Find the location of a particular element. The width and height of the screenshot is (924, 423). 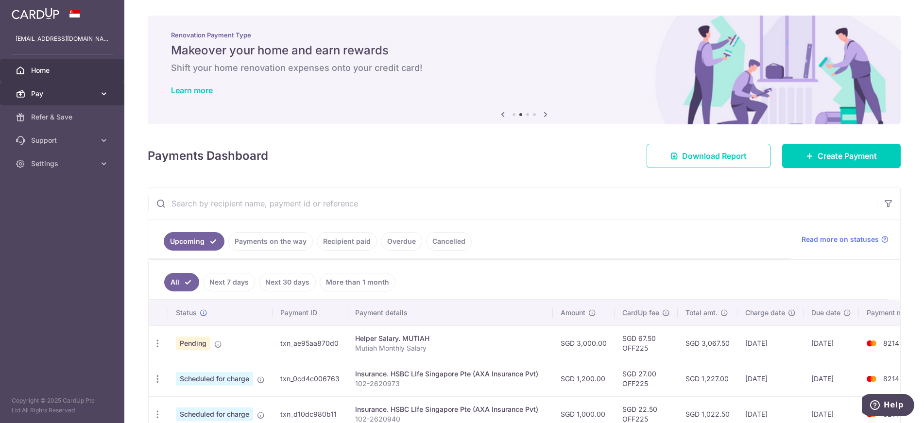

a: Cancelled is located at coordinates (449, 241).